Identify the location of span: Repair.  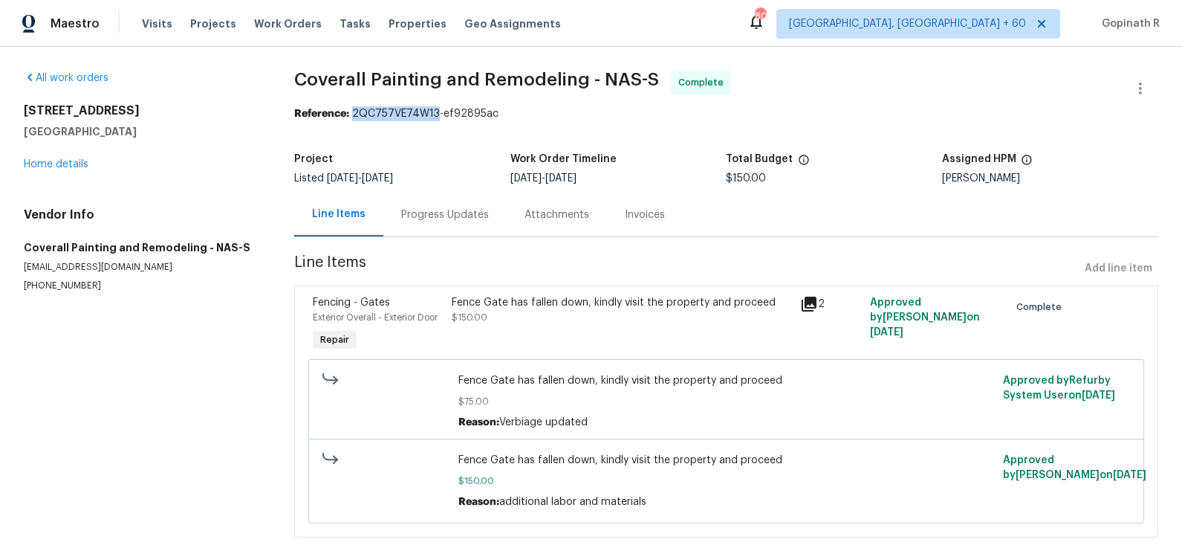
(334, 340).